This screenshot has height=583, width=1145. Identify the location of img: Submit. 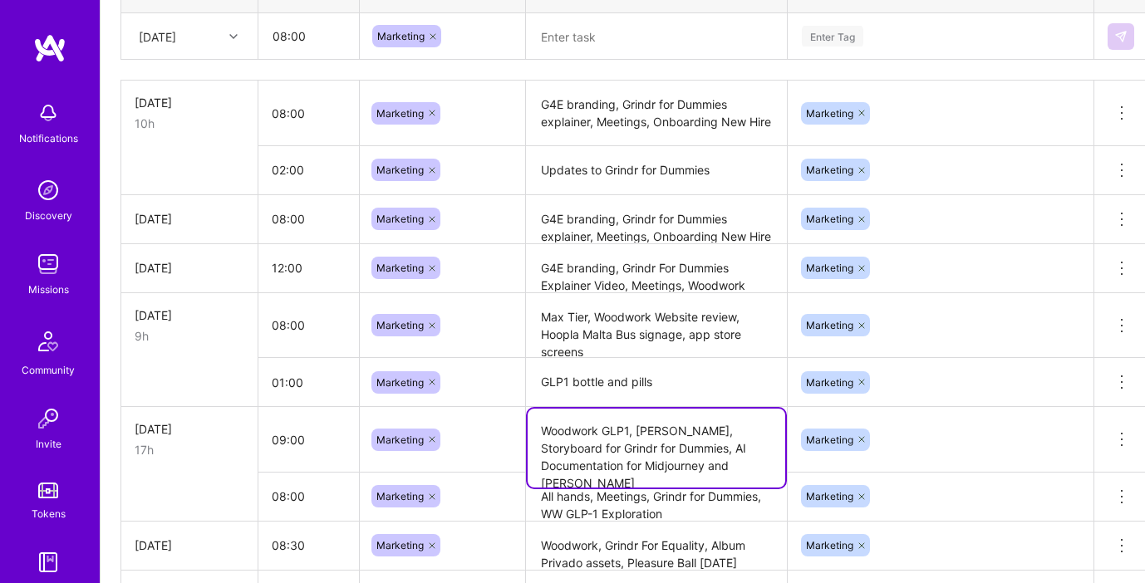
(1121, 37).